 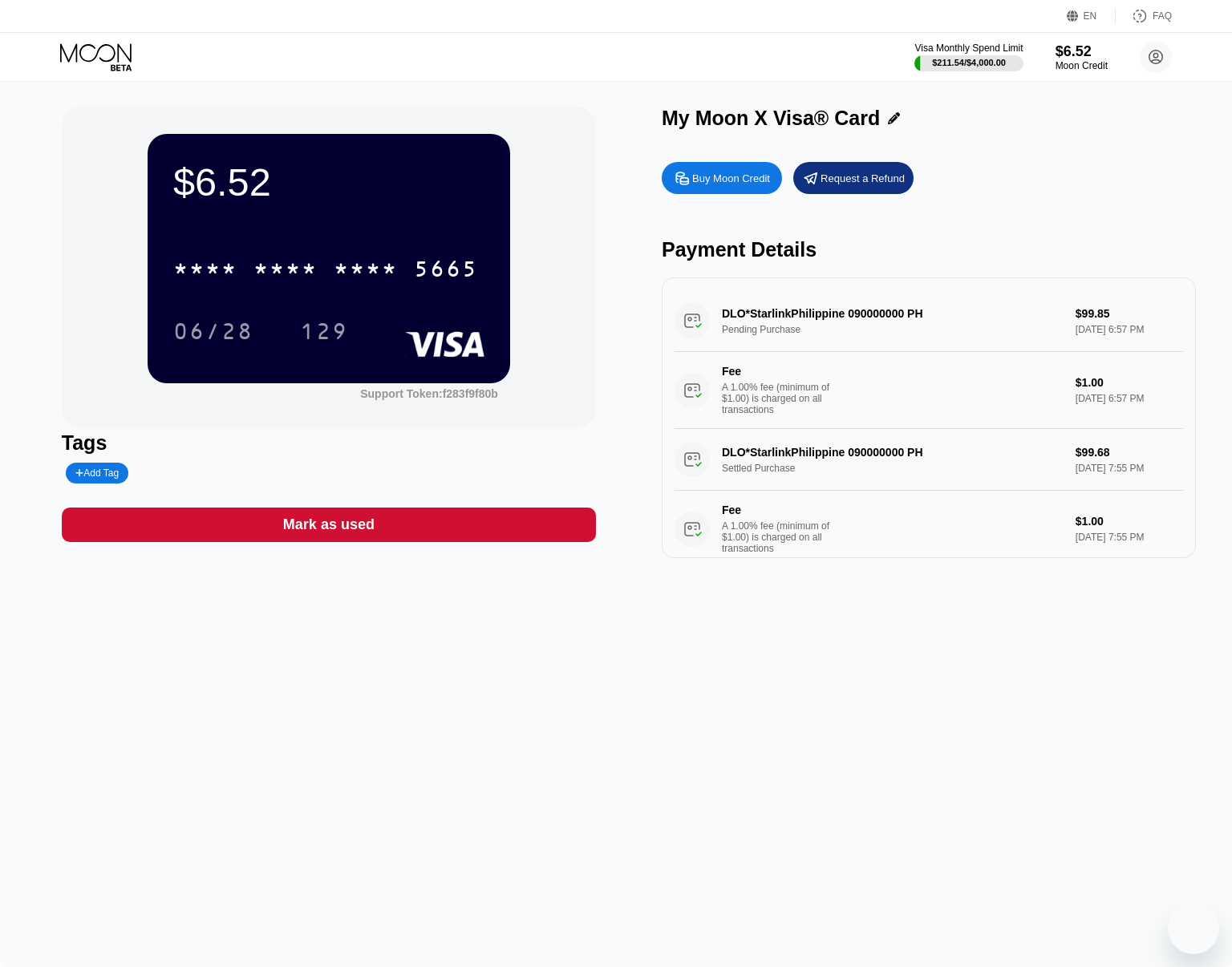 I want to click on div: Payment Details, so click(x=928, y=249).